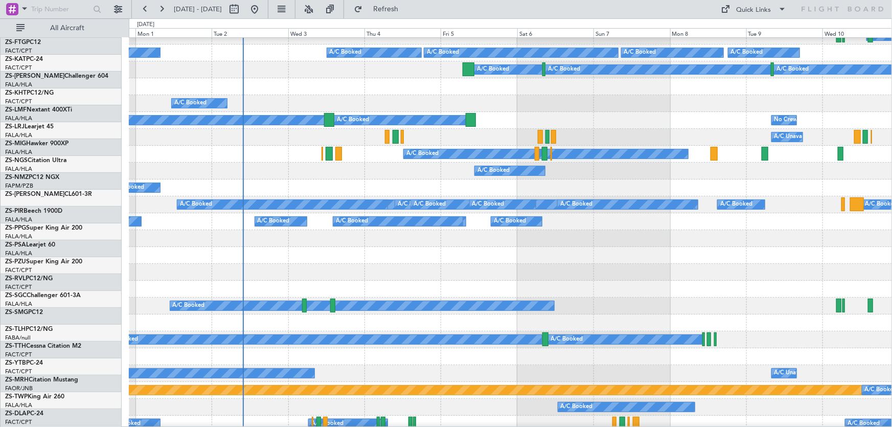 The image size is (892, 427). I want to click on span: ZS-FTG, so click(15, 42).